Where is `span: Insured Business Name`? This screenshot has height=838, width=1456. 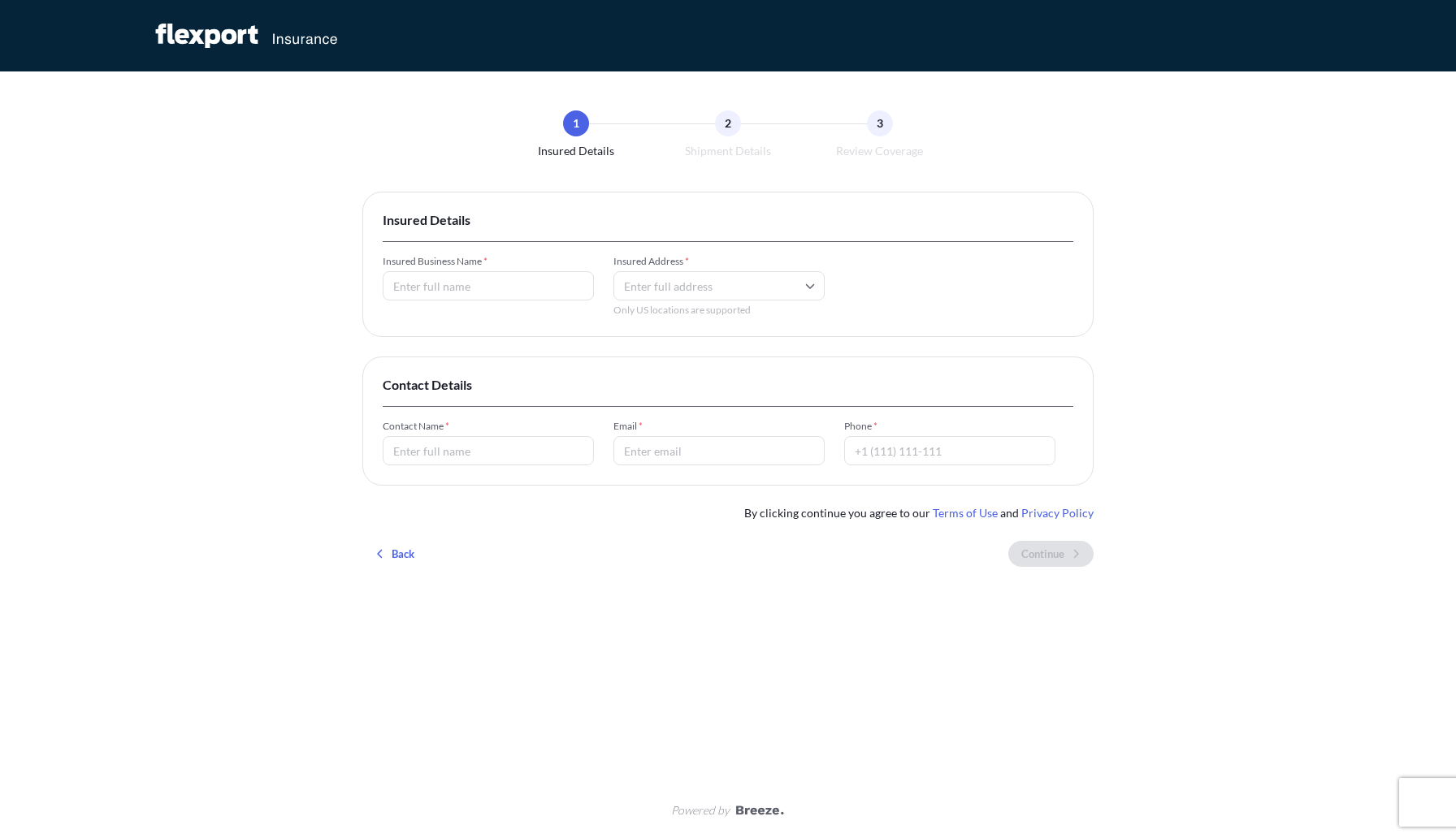 span: Insured Business Name is located at coordinates (488, 262).